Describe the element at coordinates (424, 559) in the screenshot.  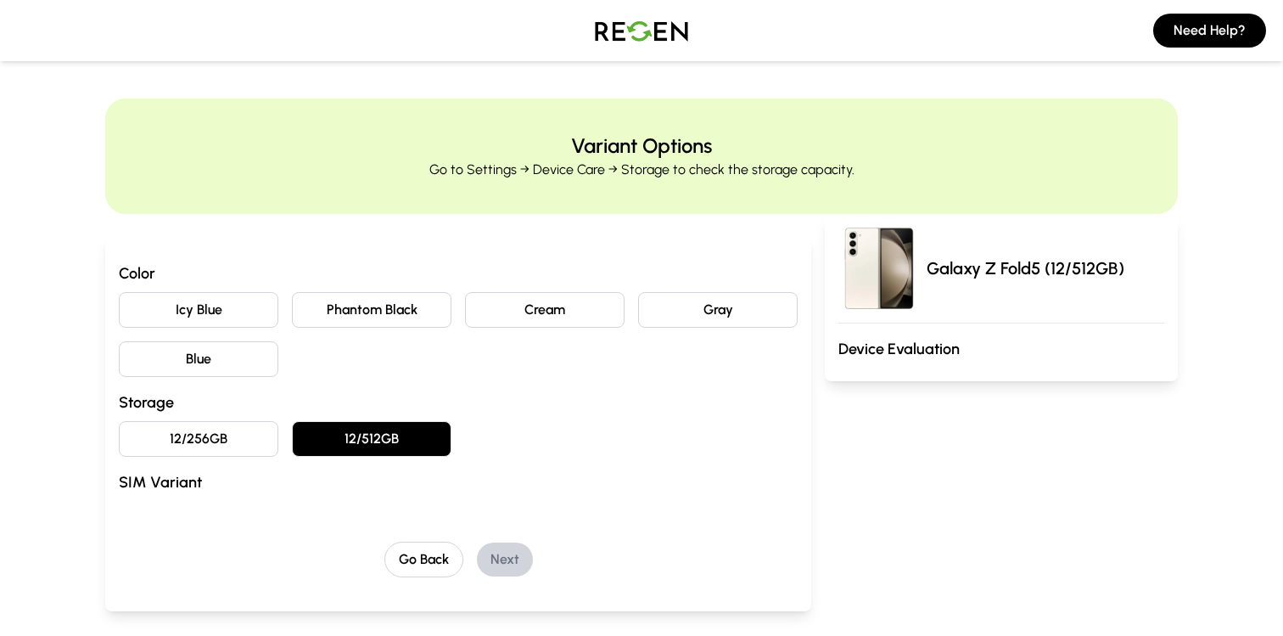
I see `button: Go Back` at that location.